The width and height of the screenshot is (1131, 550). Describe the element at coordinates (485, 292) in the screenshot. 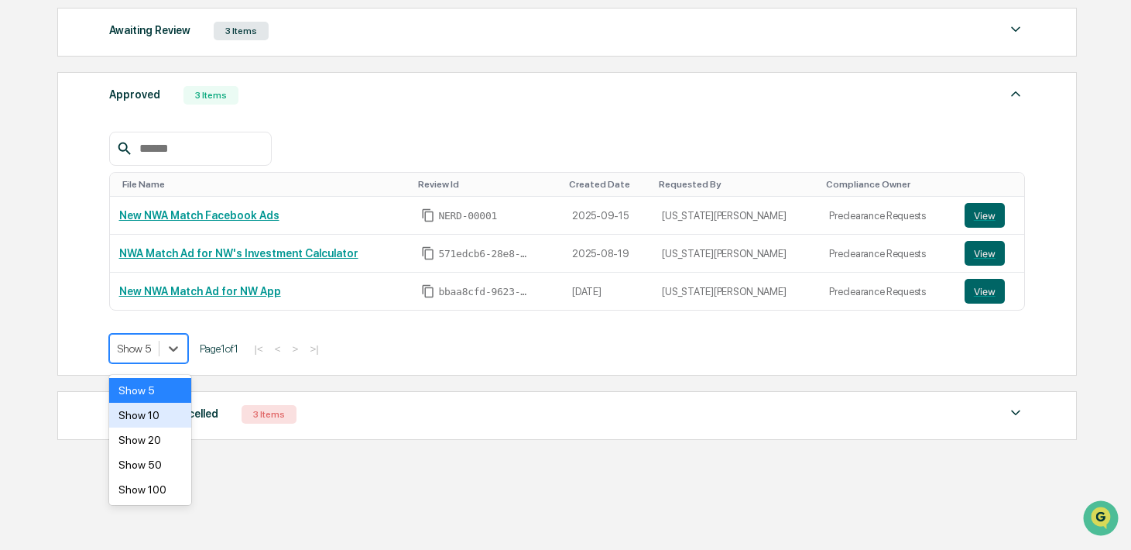

I see `span: bbaa8cfd-9623-4cae-9797-c083bd643b56` at that location.